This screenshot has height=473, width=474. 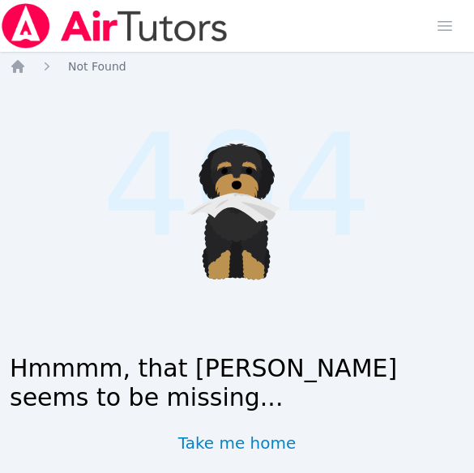 I want to click on a: Not Found, so click(x=97, y=66).